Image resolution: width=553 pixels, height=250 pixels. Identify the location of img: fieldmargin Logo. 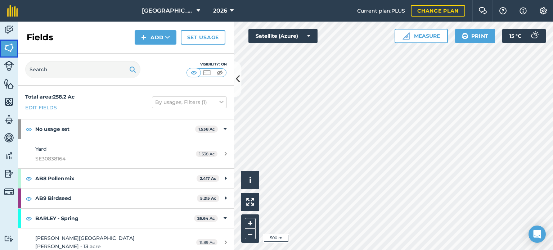
(13, 11).